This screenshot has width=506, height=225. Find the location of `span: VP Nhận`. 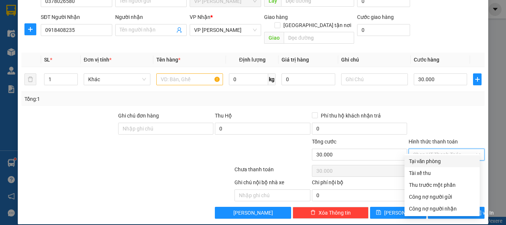

span: VP Nhận is located at coordinates (200, 17).